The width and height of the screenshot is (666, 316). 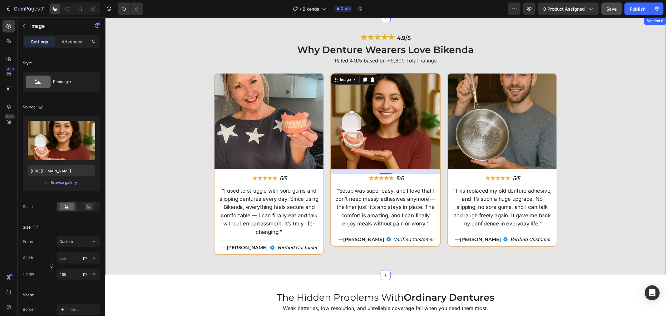 I want to click on label: Height, so click(x=28, y=274).